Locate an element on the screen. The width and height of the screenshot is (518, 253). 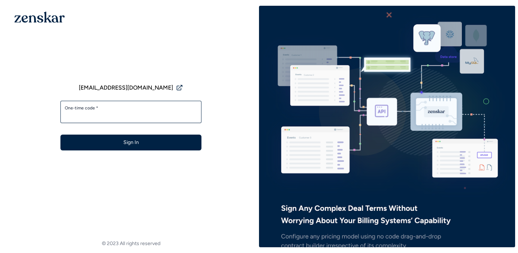
label: One-time code * is located at coordinates (131, 108).